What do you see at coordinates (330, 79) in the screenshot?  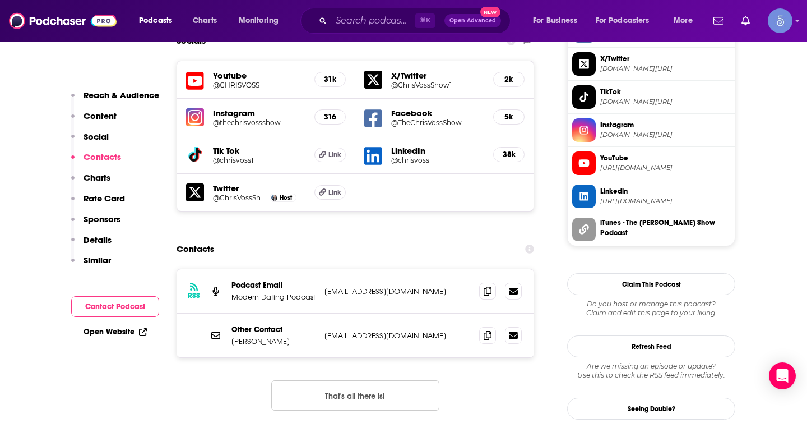 I see `h5: 31k` at bounding box center [330, 79].